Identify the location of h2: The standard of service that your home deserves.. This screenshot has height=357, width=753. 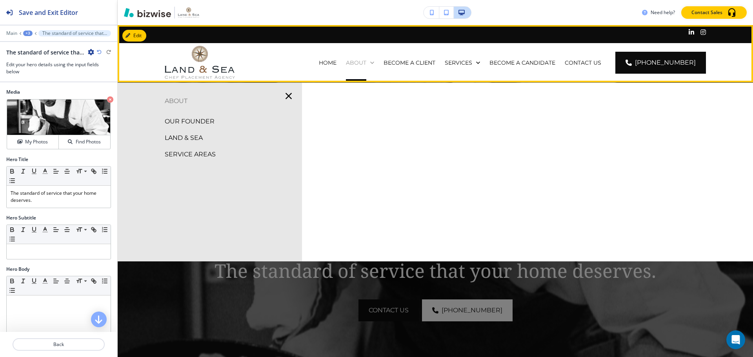
(45, 52).